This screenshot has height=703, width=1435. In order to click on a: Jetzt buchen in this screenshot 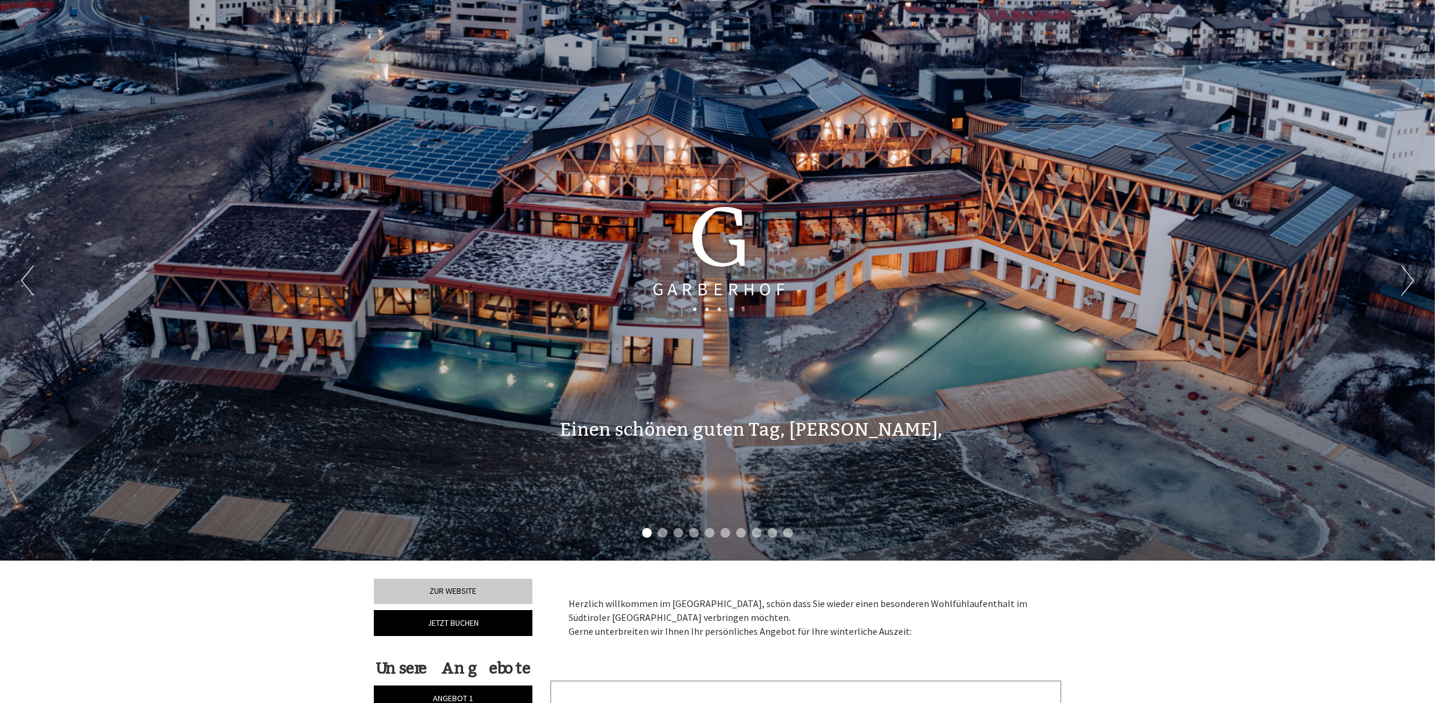, I will do `click(453, 622)`.